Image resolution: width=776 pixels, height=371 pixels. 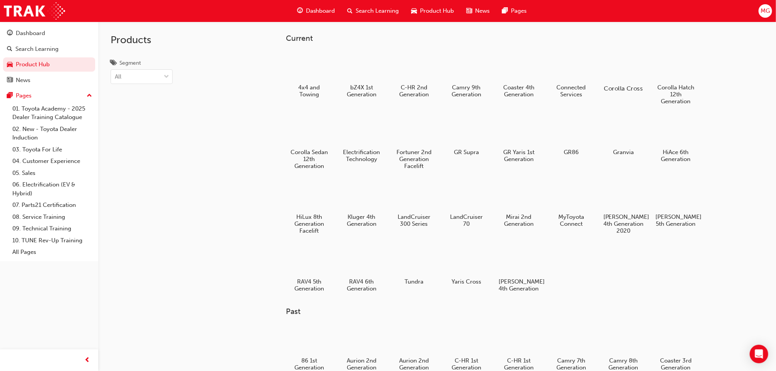 I want to click on a: Search Learning, so click(x=49, y=49).